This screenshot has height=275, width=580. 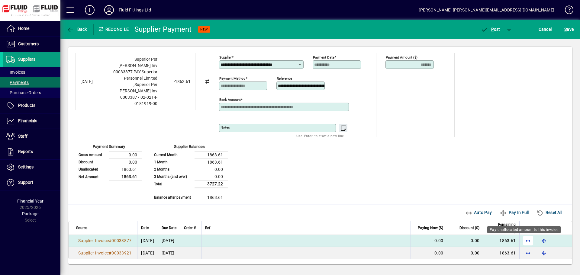 I want to click on a: Home, so click(x=32, y=29).